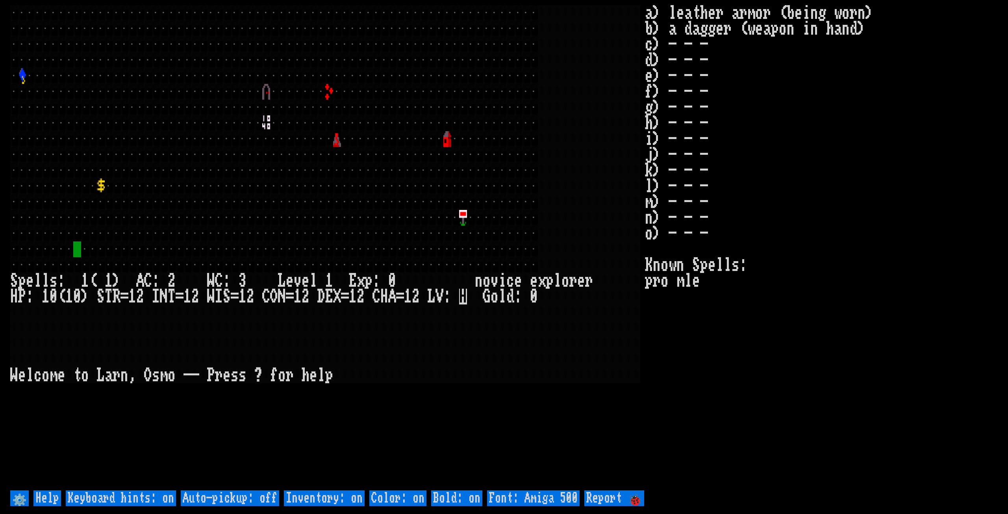  I want to click on div: f, so click(274, 375).